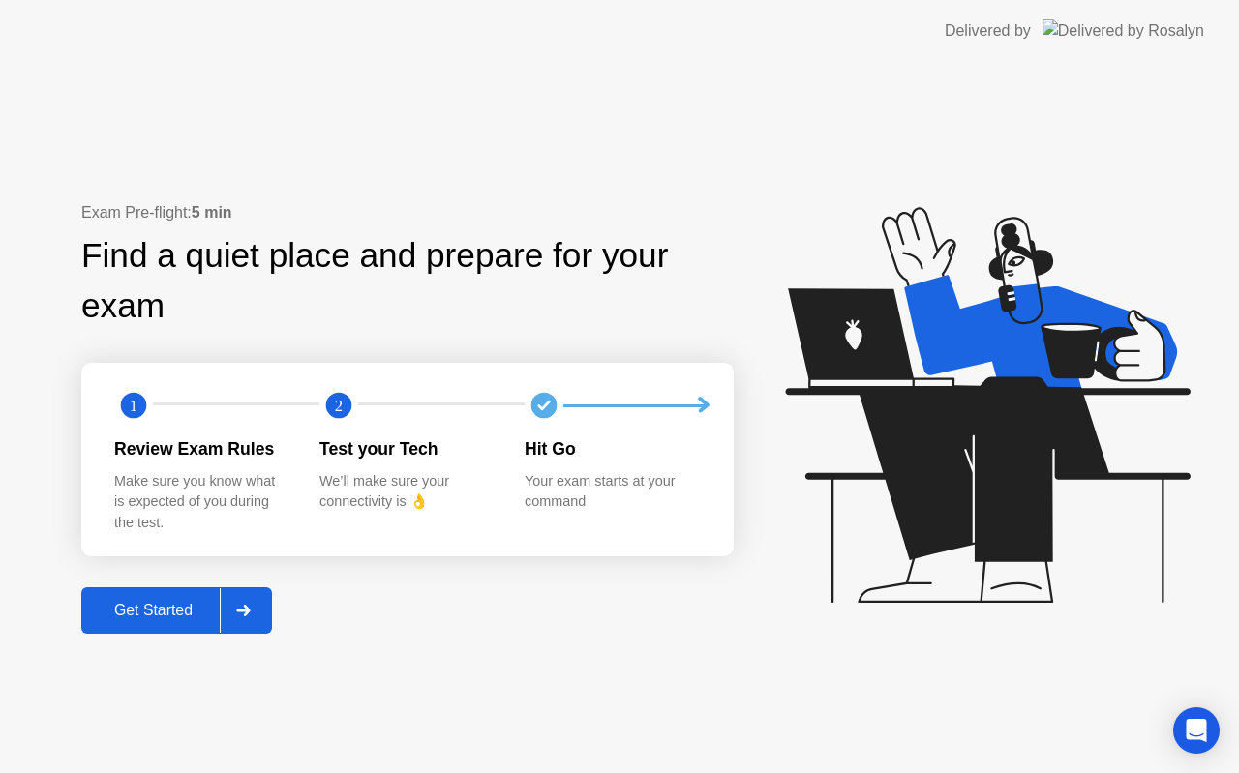  I want to click on div: Get Started, so click(153, 611).